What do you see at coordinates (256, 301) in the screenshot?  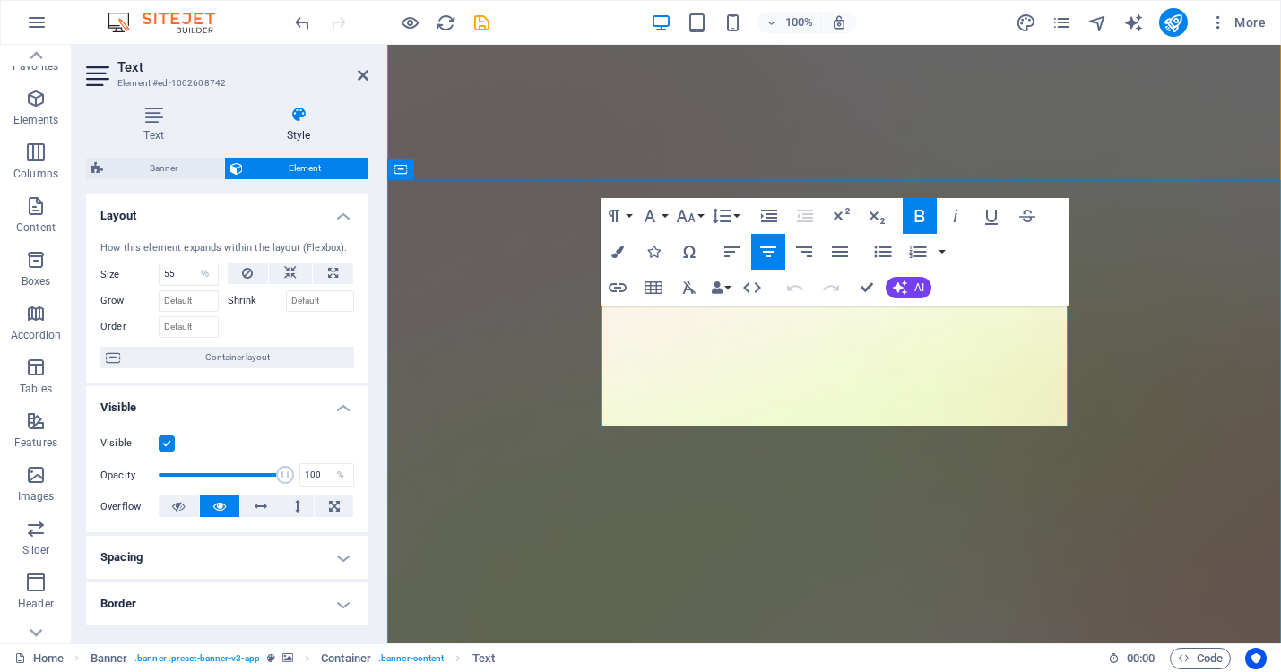 I see `label: Shrink` at bounding box center [256, 301].